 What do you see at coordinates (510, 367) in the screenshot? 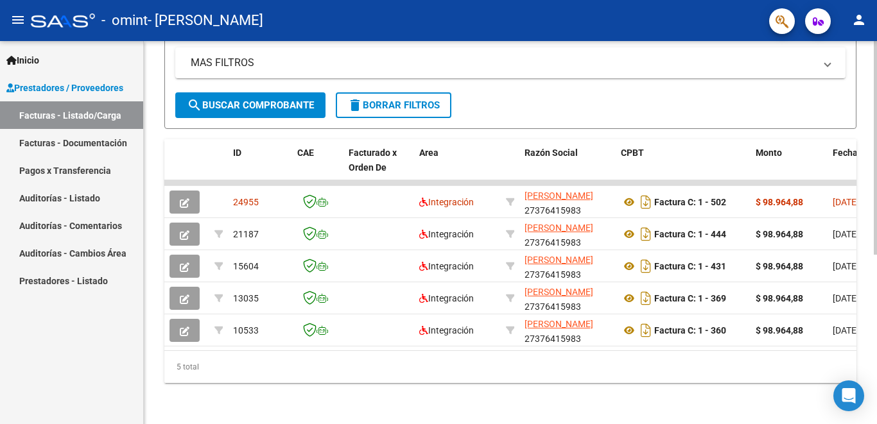
I see `div: 5 total` at bounding box center [510, 367].